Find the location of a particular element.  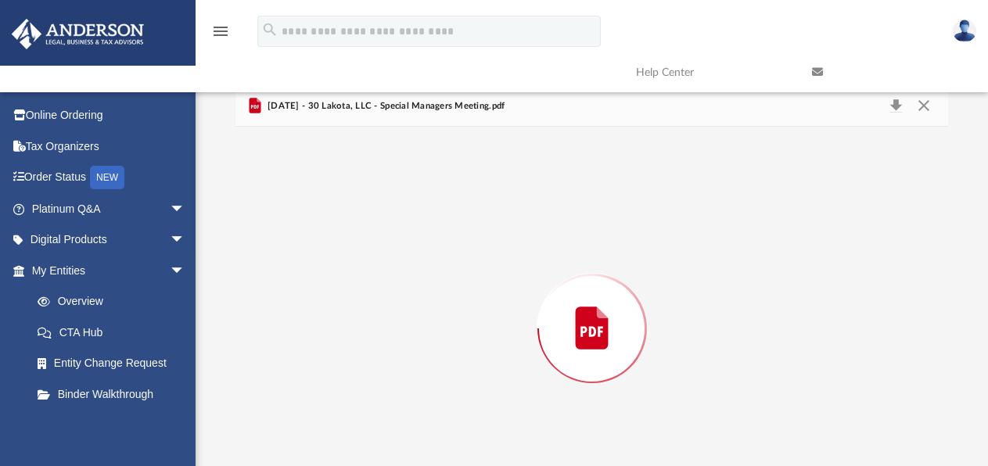

i: menu is located at coordinates (221, 31).